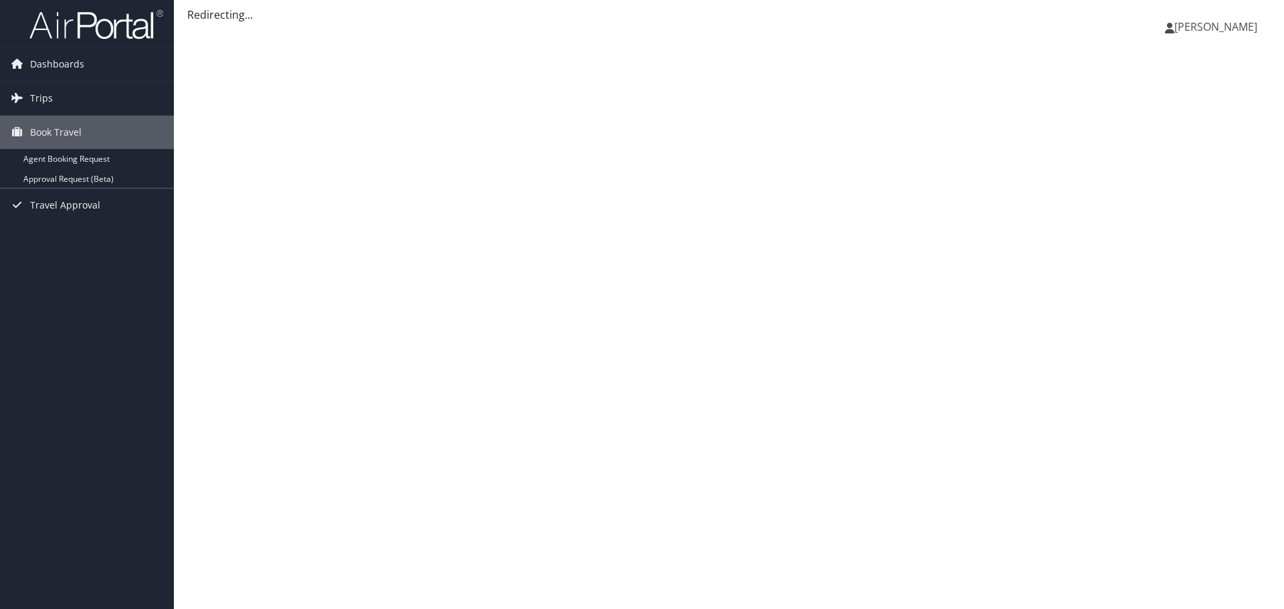  Describe the element at coordinates (55, 132) in the screenshot. I see `span: Book Travel` at that location.